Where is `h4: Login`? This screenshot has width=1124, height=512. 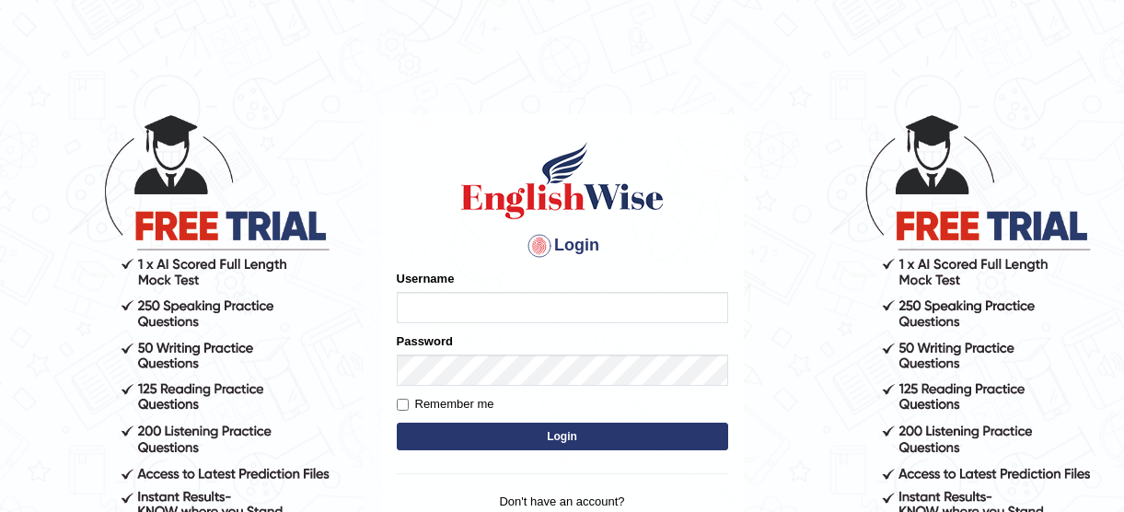 h4: Login is located at coordinates (562, 246).